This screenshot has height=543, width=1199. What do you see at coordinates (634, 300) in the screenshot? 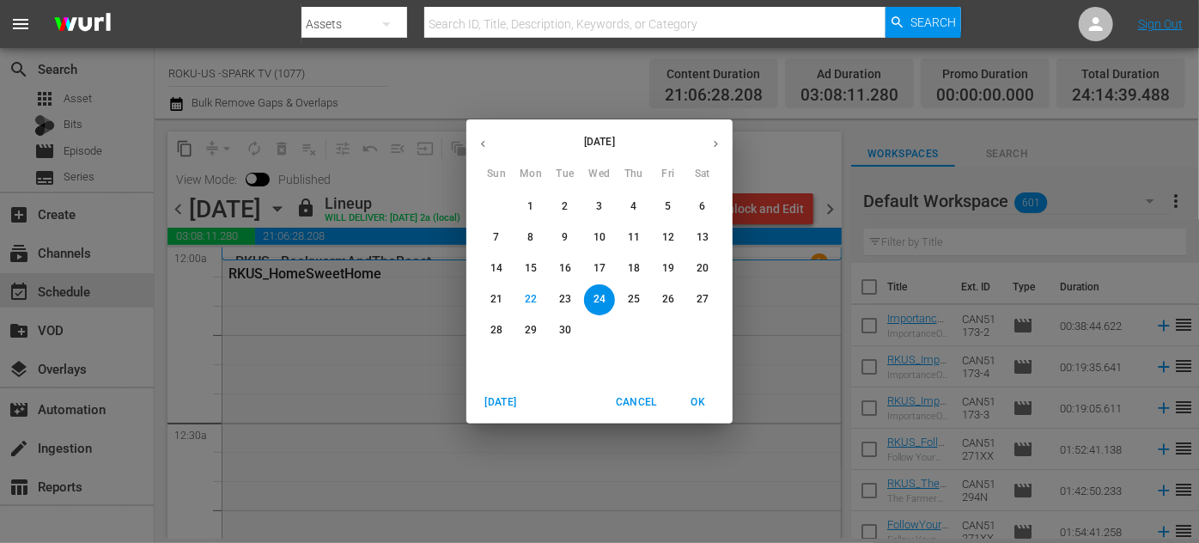
I see `button: 25` at bounding box center [634, 300].